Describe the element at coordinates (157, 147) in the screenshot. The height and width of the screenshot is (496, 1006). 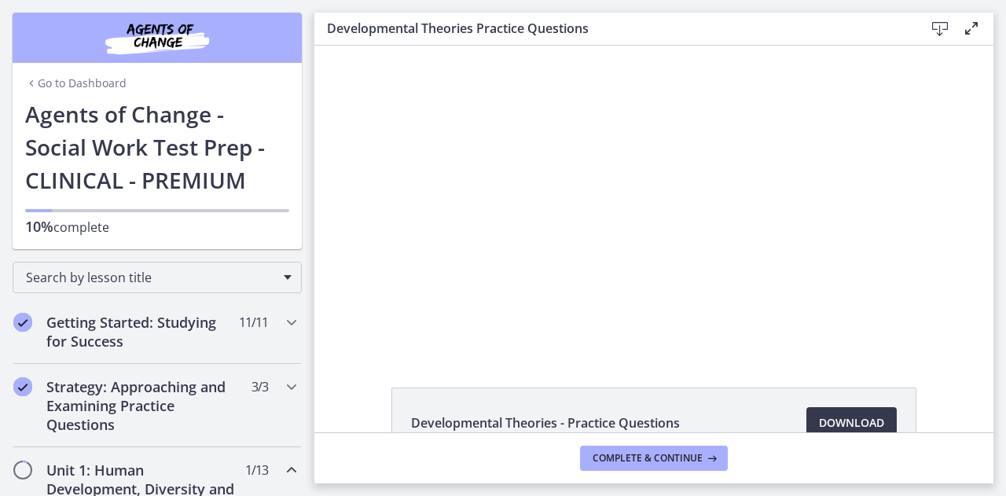
I see `h1: Agents of Change - Social Work Test Prep - CLINICAL - PREMIUM` at that location.